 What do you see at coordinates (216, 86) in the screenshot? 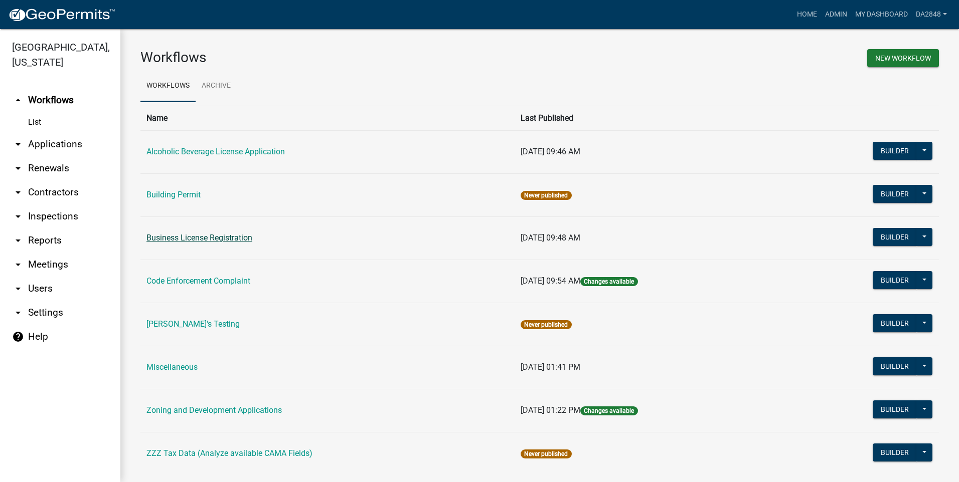
I see `a: Archive` at bounding box center [216, 86].